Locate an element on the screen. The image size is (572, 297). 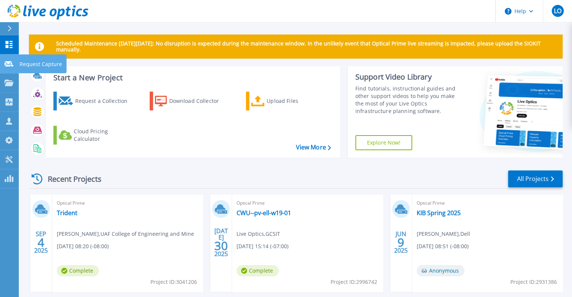
a: Cloud Pricing Calculator is located at coordinates (95, 135).